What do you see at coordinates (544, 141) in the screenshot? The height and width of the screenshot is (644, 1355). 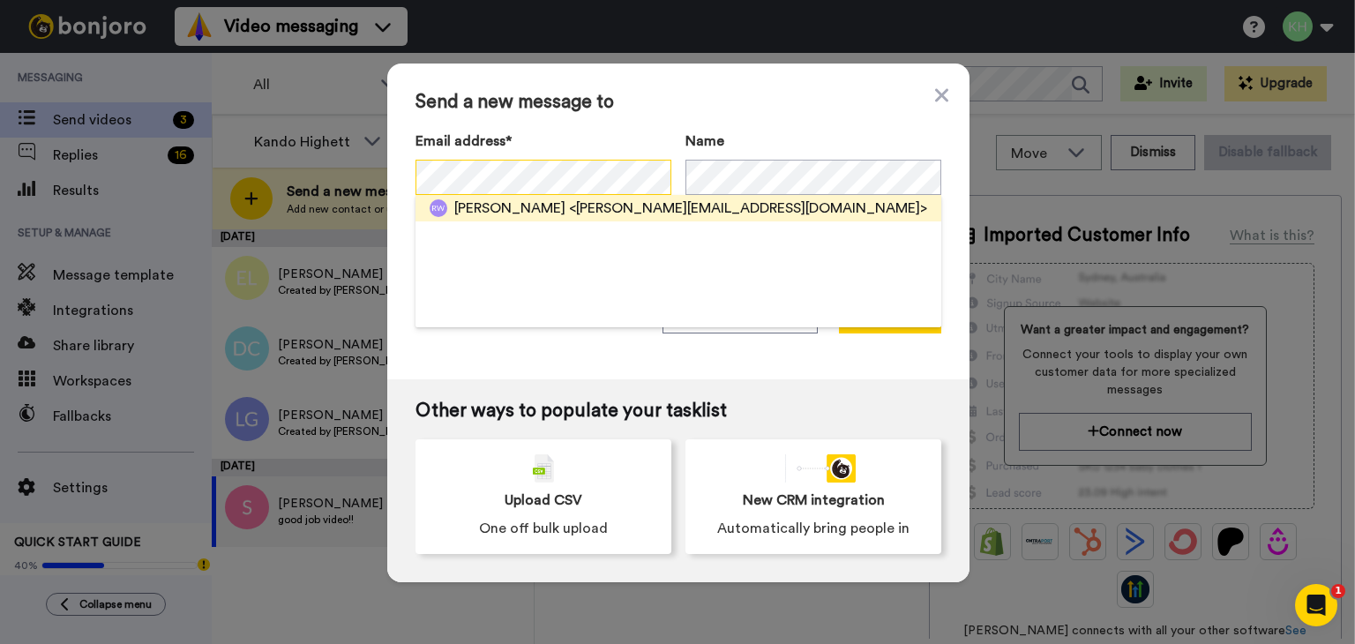 I see `label: Email address*` at bounding box center [544, 141].